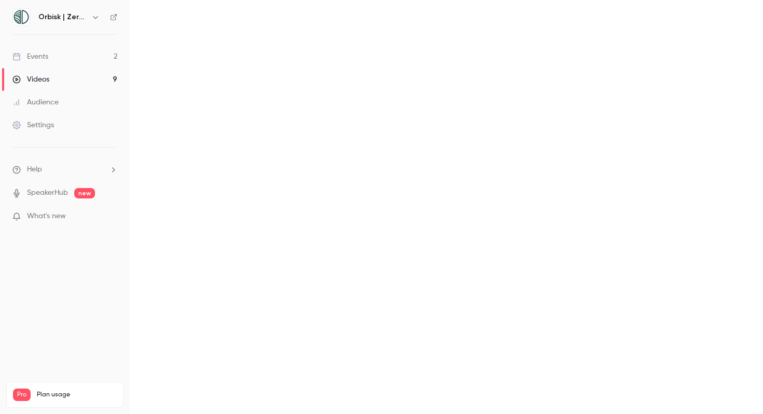 The width and height of the screenshot is (763, 414). I want to click on span: Help, so click(34, 169).